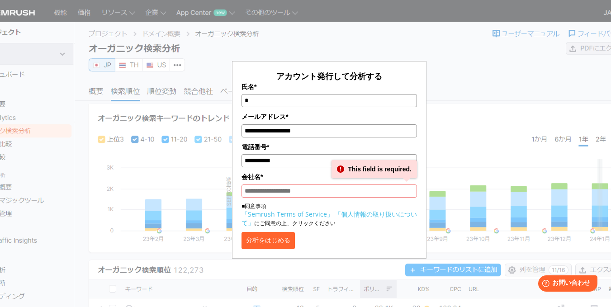 The image size is (611, 307). What do you see at coordinates (329, 117) in the screenshot?
I see `label: メールアドレス*` at bounding box center [329, 117].